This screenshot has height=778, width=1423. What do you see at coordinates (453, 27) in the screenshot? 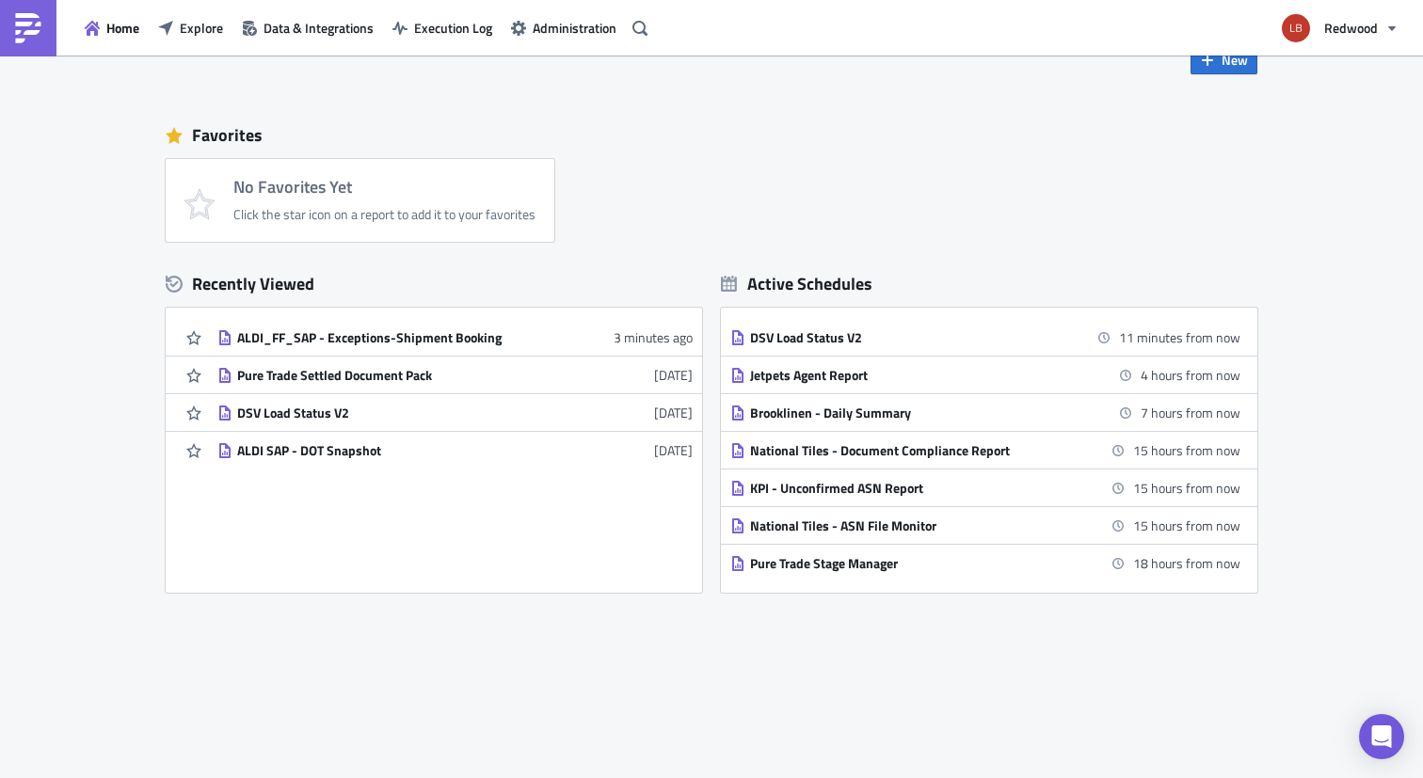
I see `span: Execution Log` at bounding box center [453, 27].